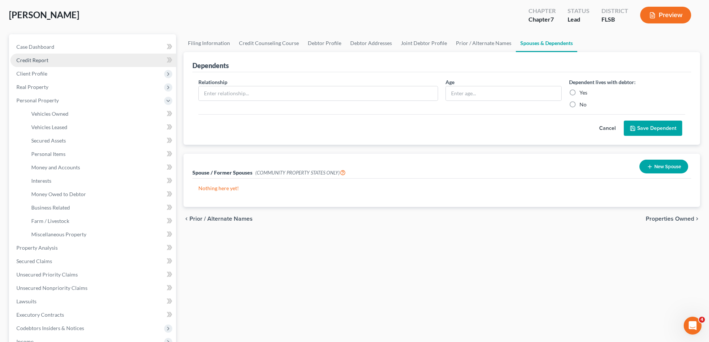 The height and width of the screenshot is (342, 709). What do you see at coordinates (93, 315) in the screenshot?
I see `a: Executory Contracts` at bounding box center [93, 315].